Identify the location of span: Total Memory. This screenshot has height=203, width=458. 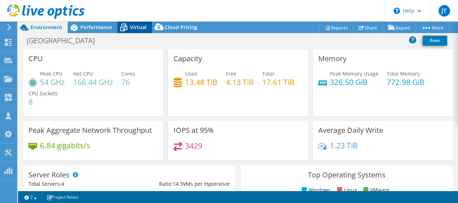
(403, 73).